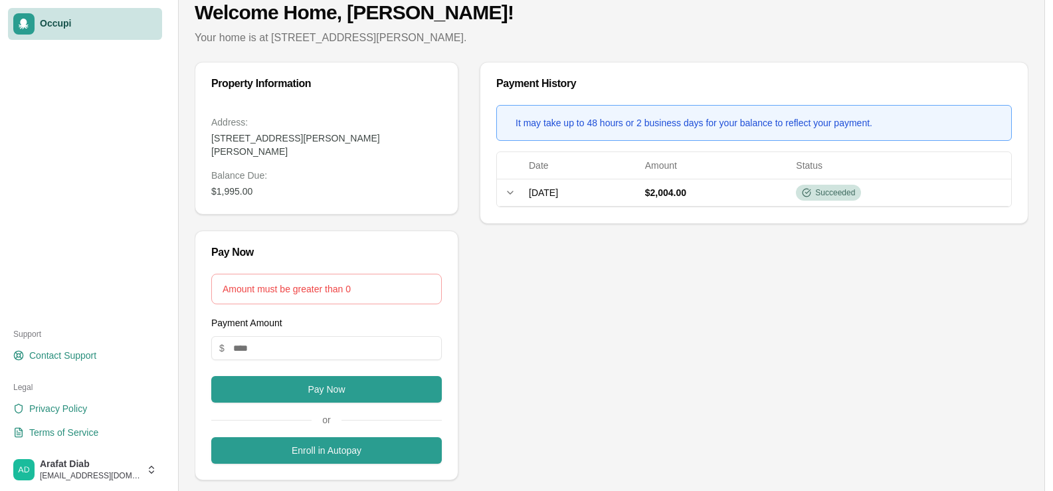 This screenshot has width=1053, height=491. Describe the element at coordinates (835, 193) in the screenshot. I see `span: Succeeded` at that location.